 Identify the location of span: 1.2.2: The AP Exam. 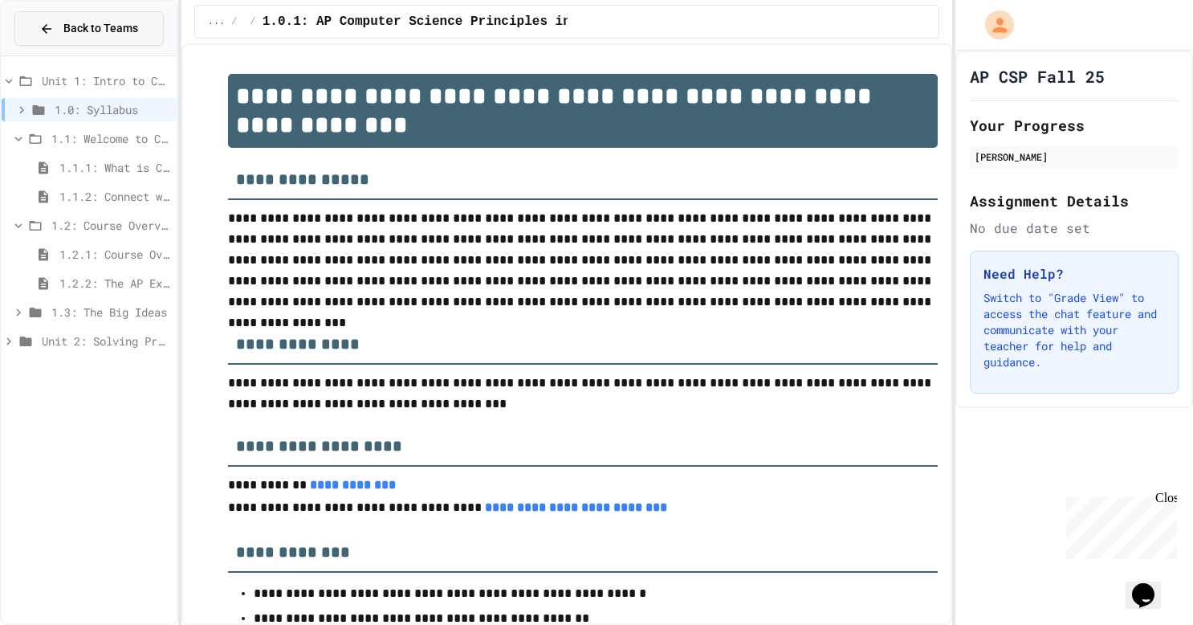
(115, 283).